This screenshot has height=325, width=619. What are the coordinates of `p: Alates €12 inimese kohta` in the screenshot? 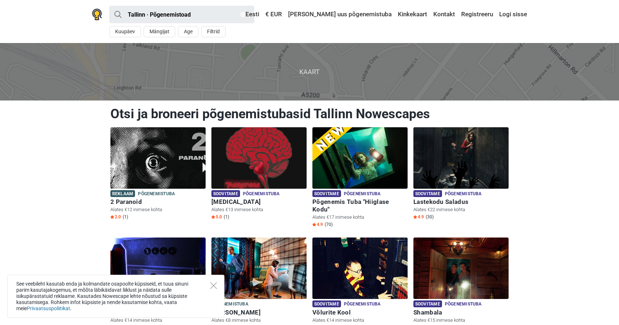 It's located at (158, 210).